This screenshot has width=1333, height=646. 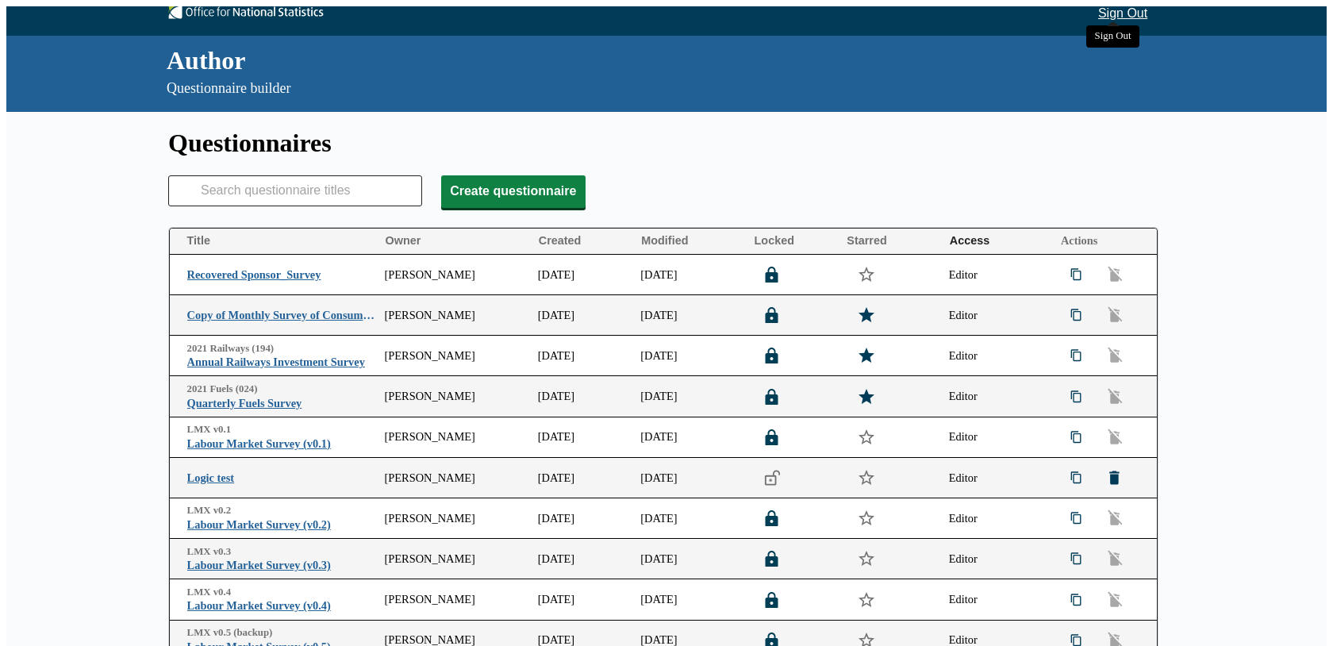 I want to click on span: LMX v0.5 (backup), so click(x=282, y=632).